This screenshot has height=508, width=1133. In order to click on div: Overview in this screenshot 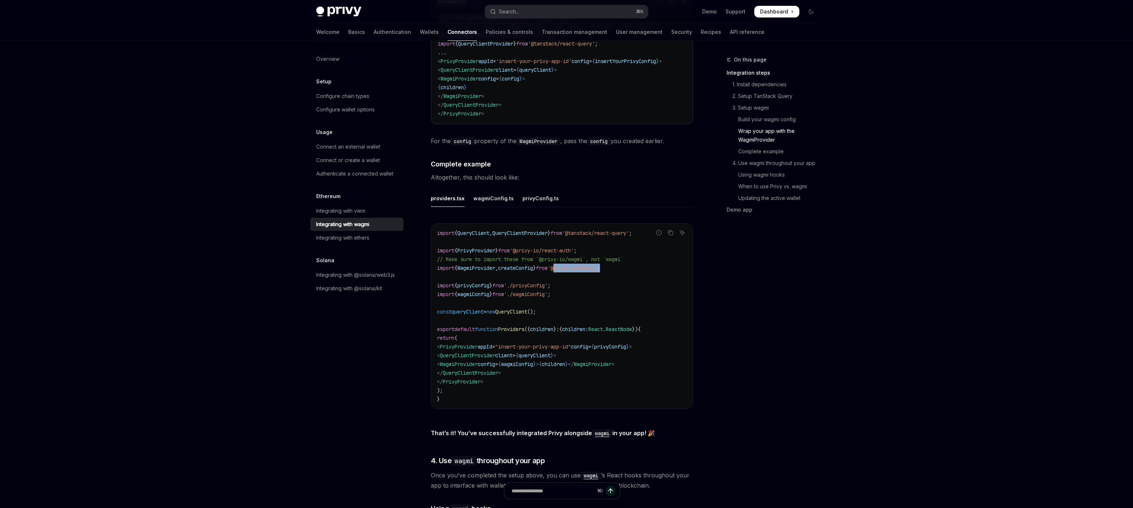, I will do `click(328, 59)`.